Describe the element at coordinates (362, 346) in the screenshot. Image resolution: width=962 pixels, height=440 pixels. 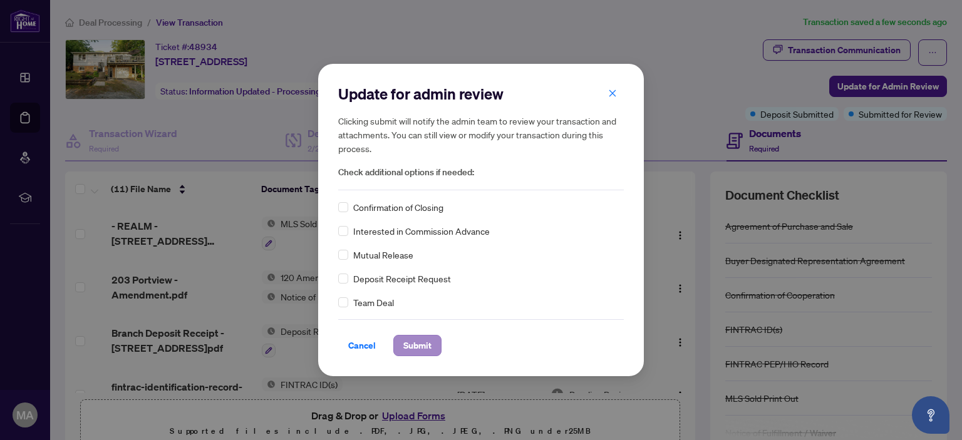
I see `button: Cancel` at that location.